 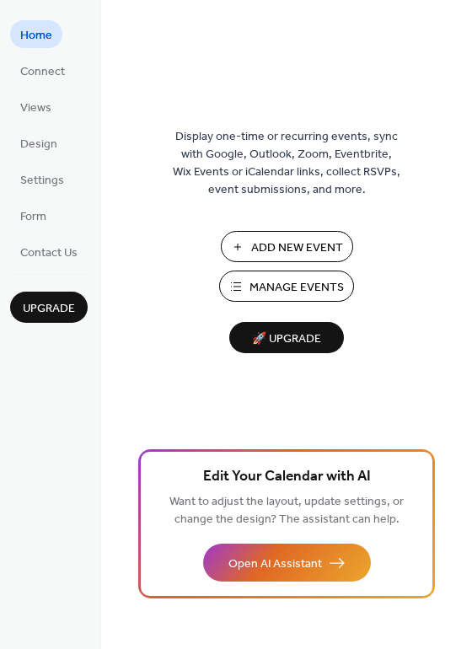 I want to click on span: Home, so click(x=36, y=35).